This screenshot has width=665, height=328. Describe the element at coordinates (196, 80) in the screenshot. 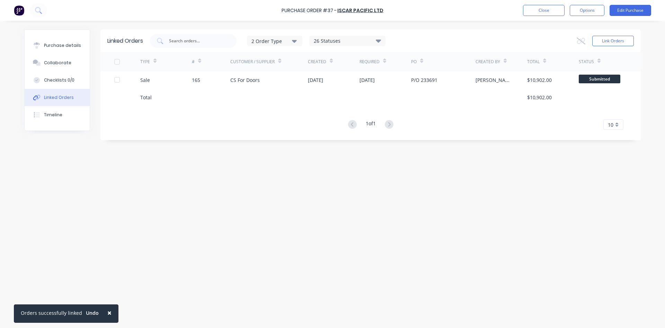

I see `div: 165` at that location.